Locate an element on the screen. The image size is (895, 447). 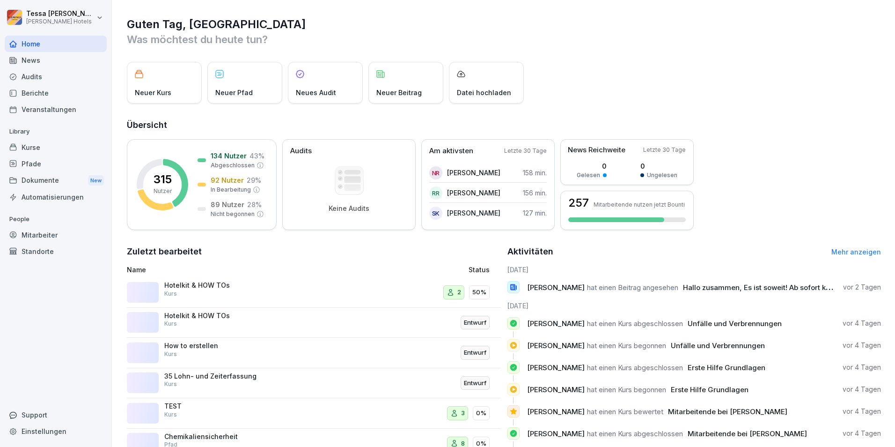
p: Neuer Kurs is located at coordinates (153, 92).